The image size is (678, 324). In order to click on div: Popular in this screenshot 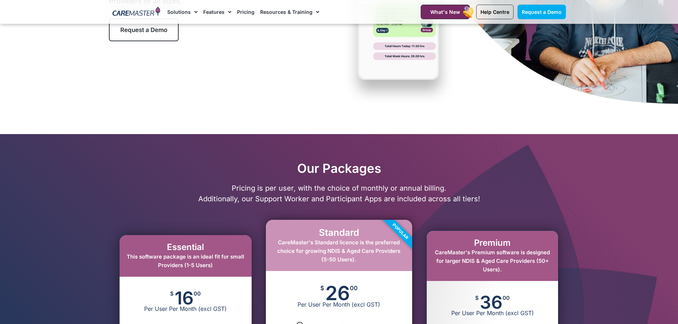, I will do `click(401, 232)`.